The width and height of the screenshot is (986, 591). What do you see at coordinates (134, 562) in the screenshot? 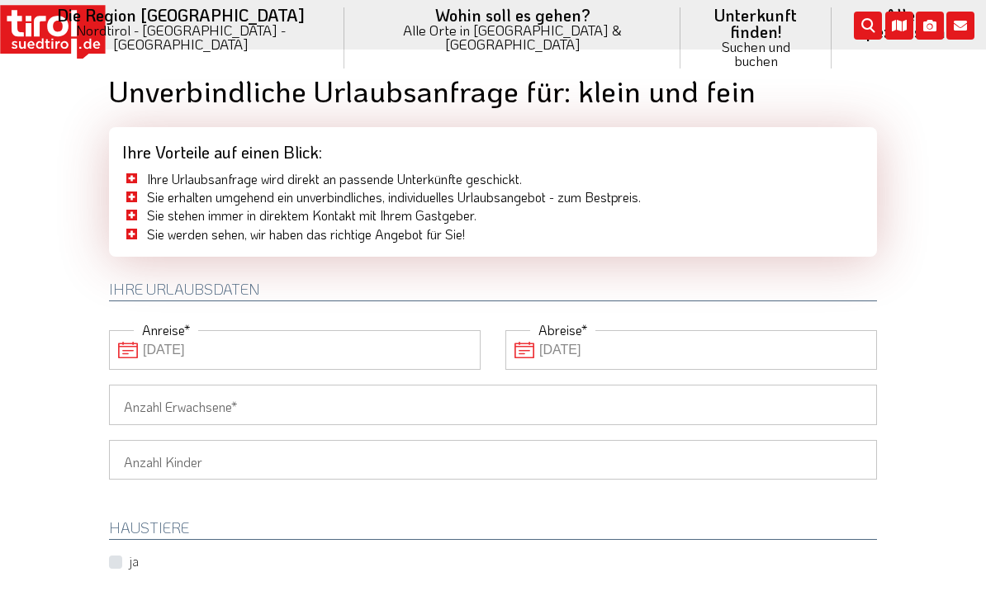
I see `label: ja` at bounding box center [134, 562].